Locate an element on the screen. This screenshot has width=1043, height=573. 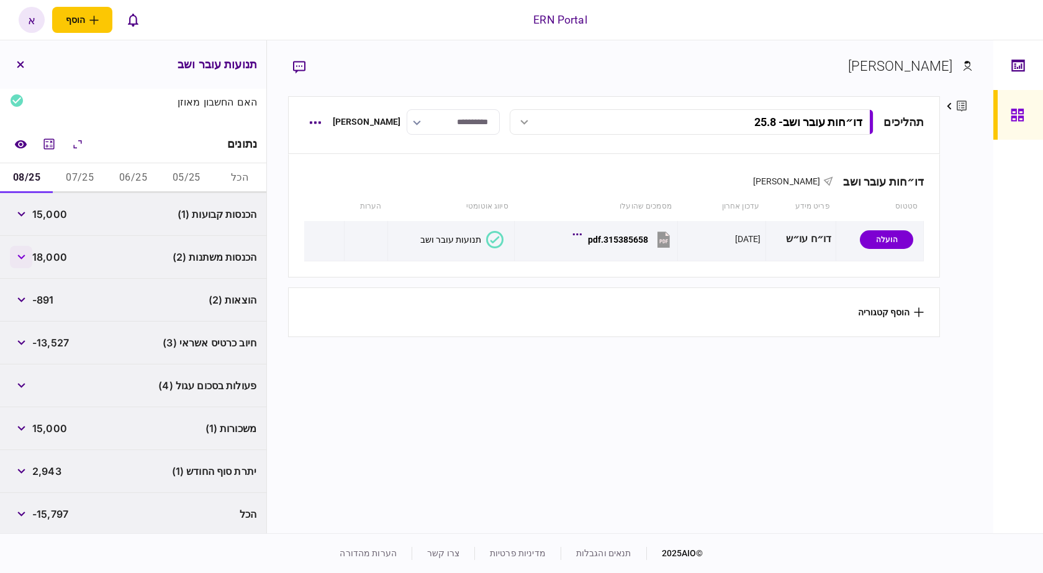
span: פעולות בסכום עגול (4) is located at coordinates (207, 385).